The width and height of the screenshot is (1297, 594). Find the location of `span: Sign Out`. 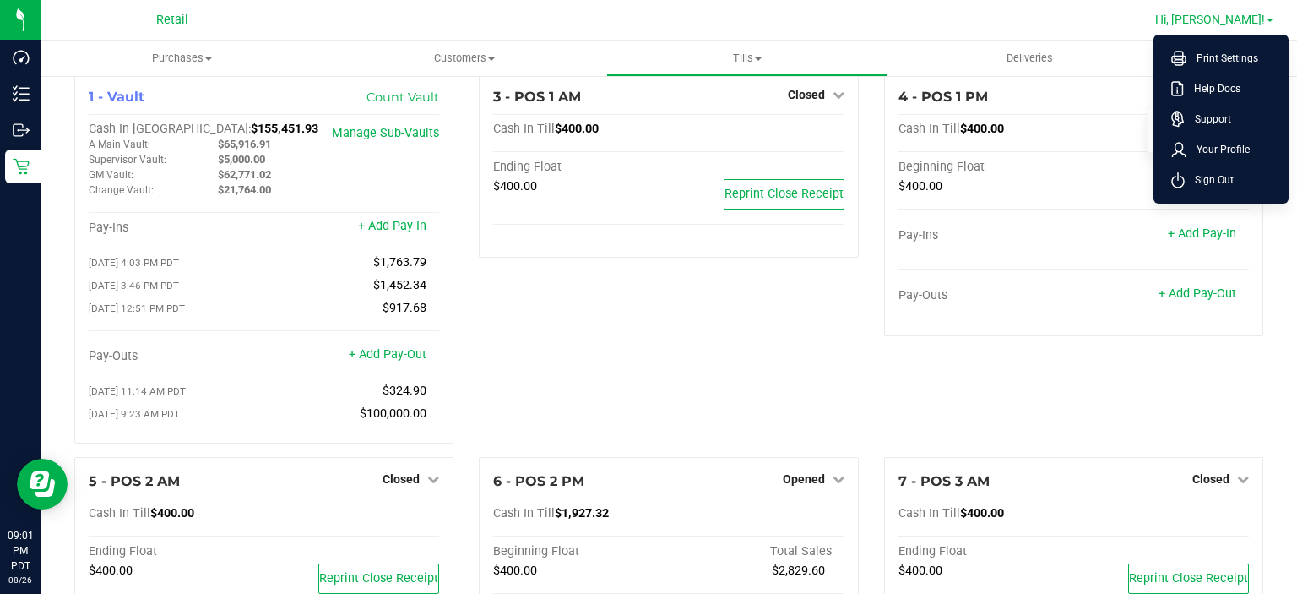

span: Sign Out is located at coordinates (1210, 180).